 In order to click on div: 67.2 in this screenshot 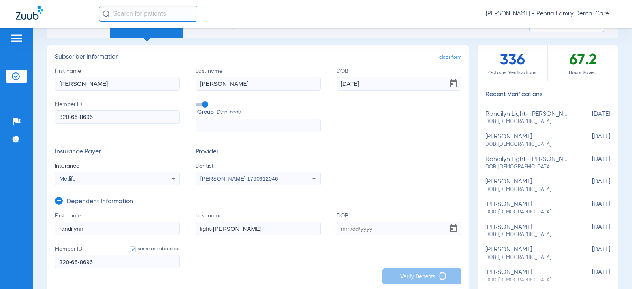, I will do `click(583, 63)`.